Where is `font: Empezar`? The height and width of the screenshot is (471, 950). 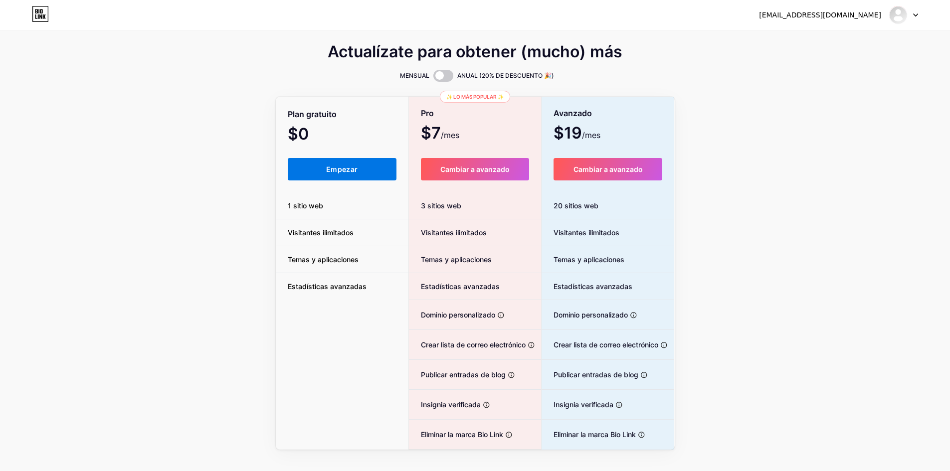 font: Empezar is located at coordinates (342, 169).